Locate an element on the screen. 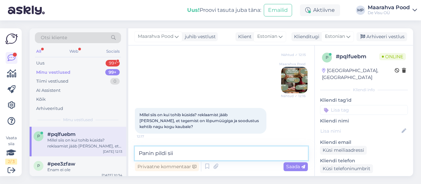  span: Minu vestlused is located at coordinates (78, 120).